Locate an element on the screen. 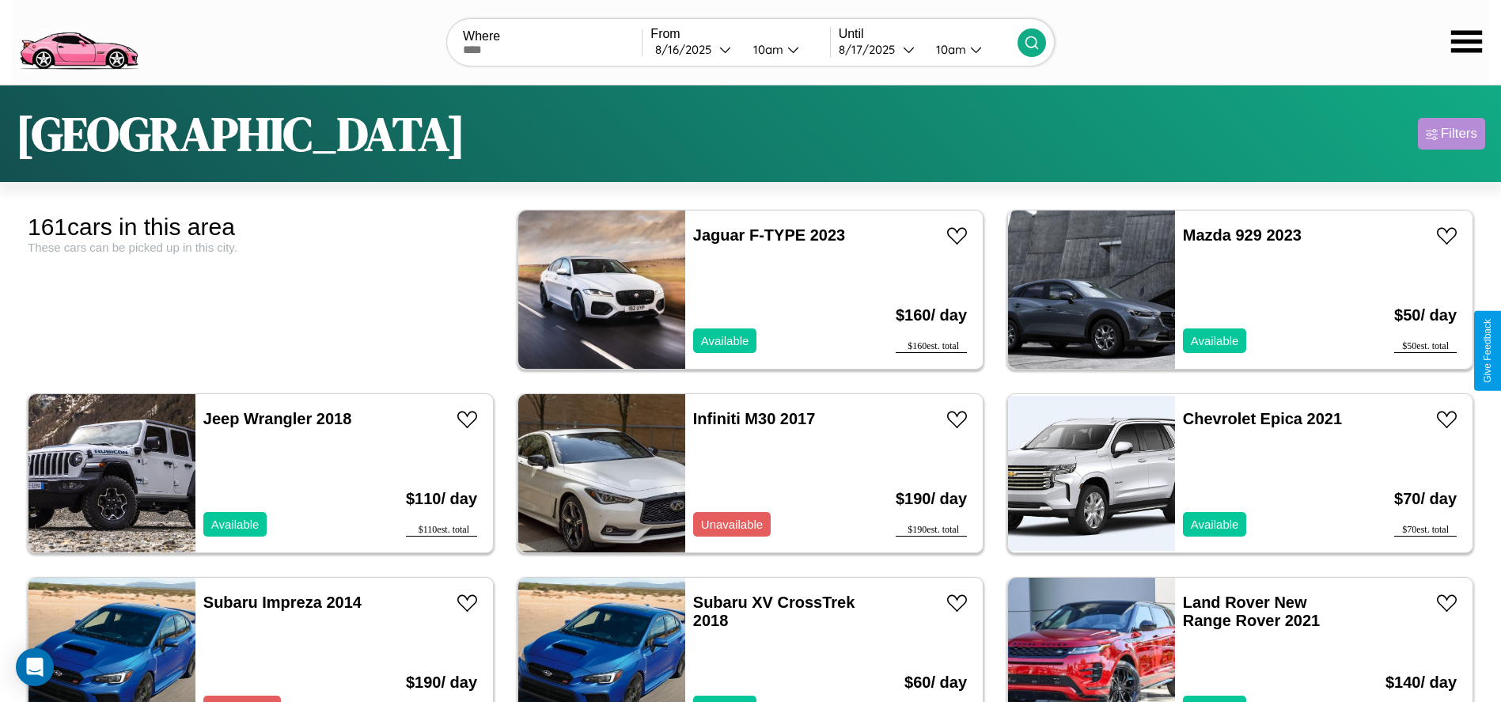 Image resolution: width=1501 pixels, height=702 pixels. label: From is located at coordinates (740, 34).